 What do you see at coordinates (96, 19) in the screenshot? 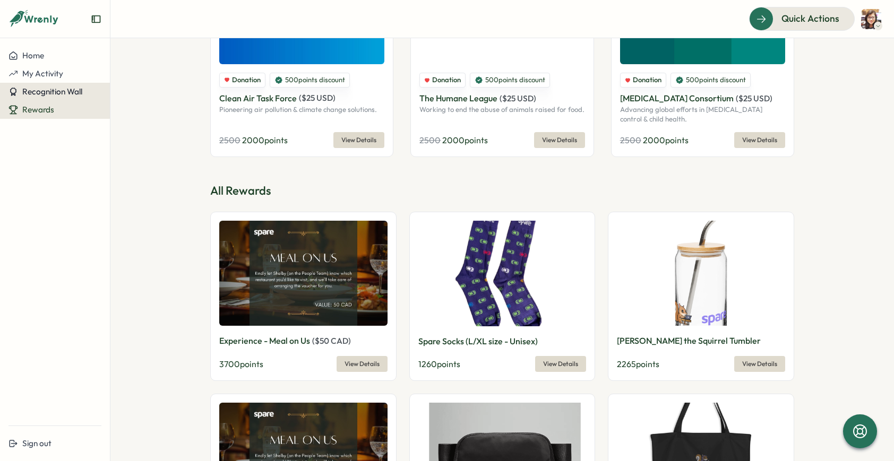
I see `button: Expand sidebar` at bounding box center [96, 19].